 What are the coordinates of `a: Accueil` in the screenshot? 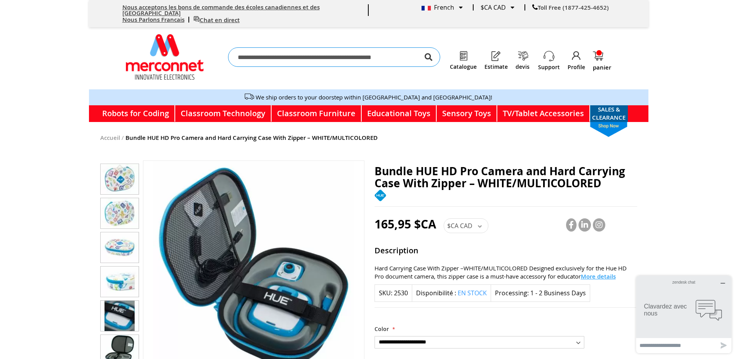 It's located at (110, 138).